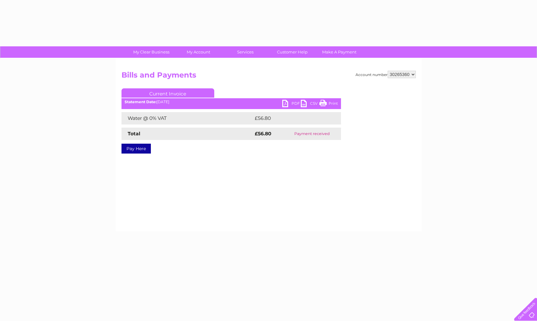  What do you see at coordinates (269, 77) in the screenshot?
I see `h2: Bills and Payments` at bounding box center [269, 77].